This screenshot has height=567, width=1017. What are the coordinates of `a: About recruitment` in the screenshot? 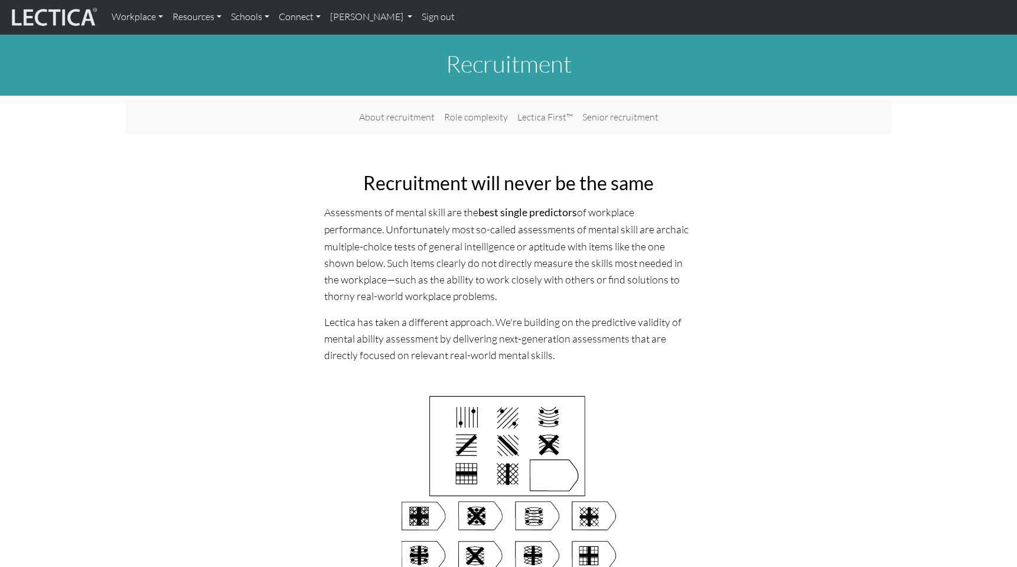 It's located at (397, 117).